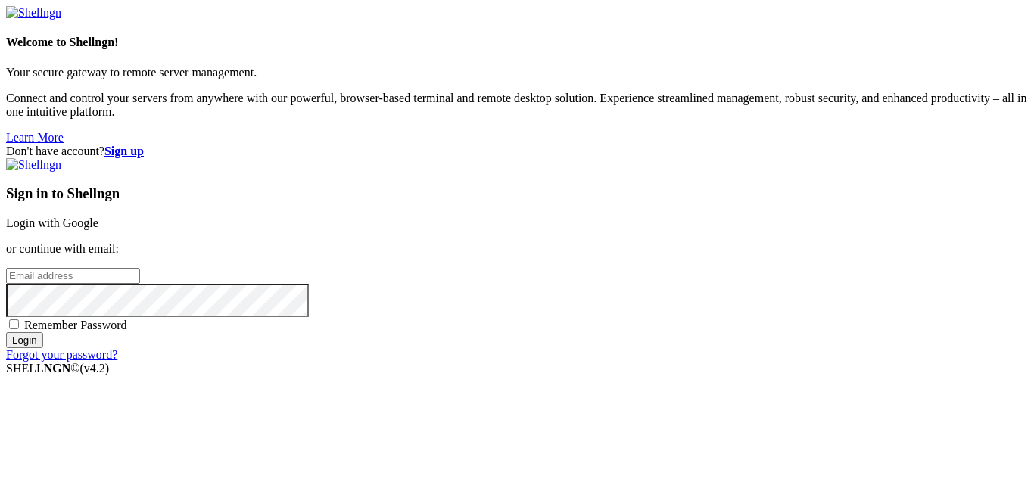  I want to click on input: Remember Password, so click(14, 324).